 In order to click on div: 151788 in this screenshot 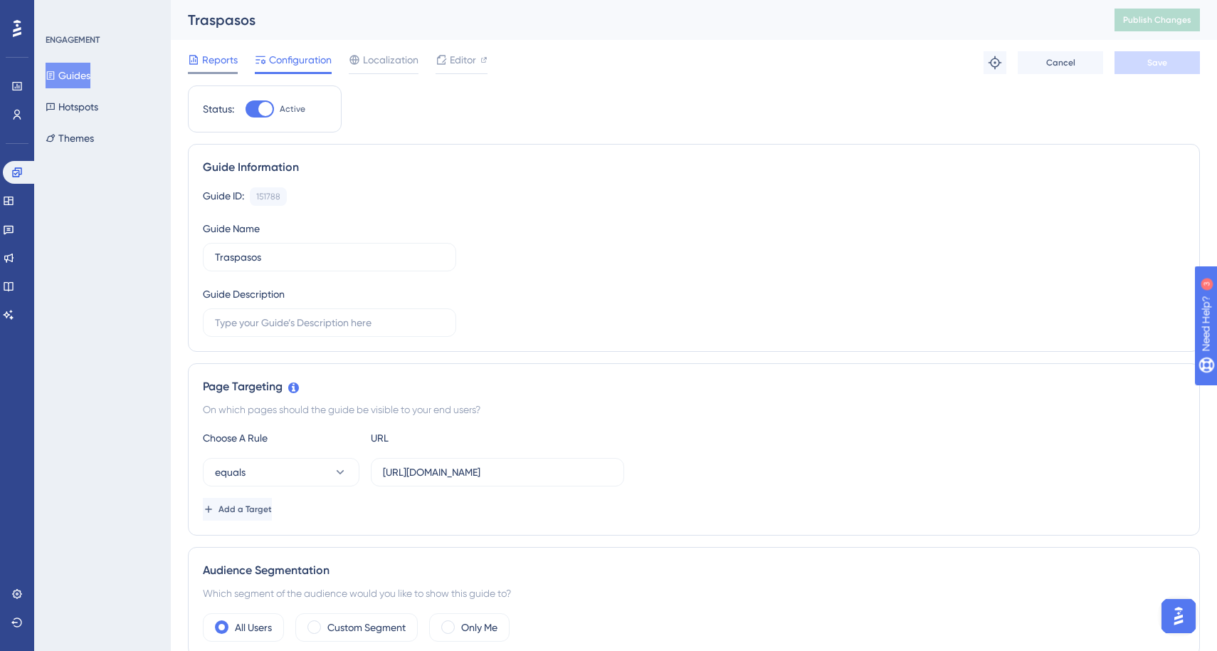, I will do `click(268, 196)`.